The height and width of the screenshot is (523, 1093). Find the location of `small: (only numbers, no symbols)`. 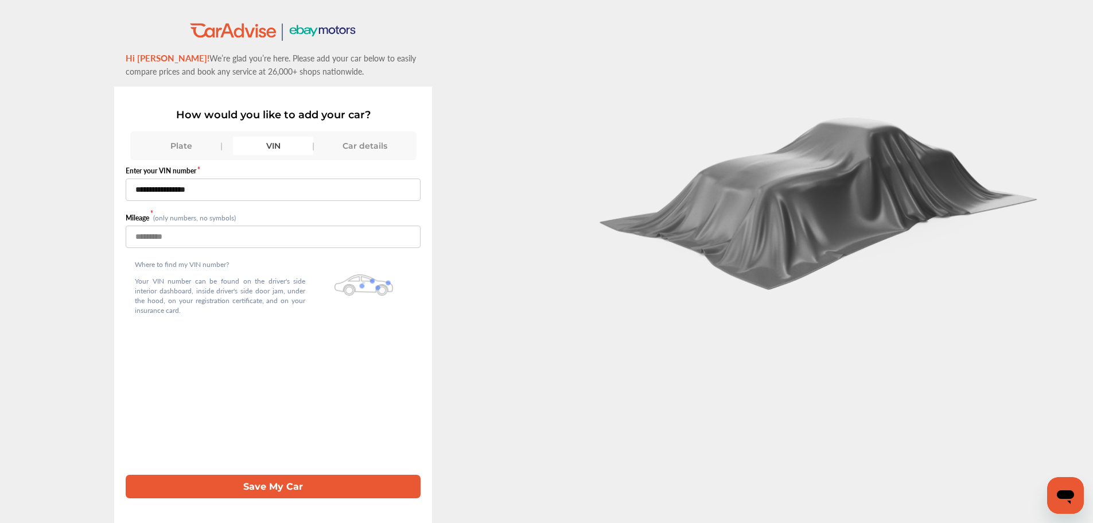

small: (only numbers, no symbols) is located at coordinates (194, 217).